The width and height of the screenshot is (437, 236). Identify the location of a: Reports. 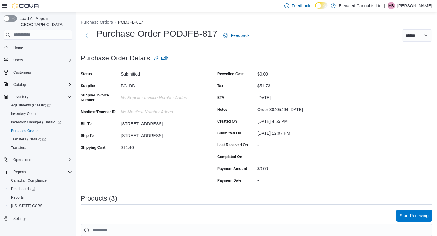
(17, 198).